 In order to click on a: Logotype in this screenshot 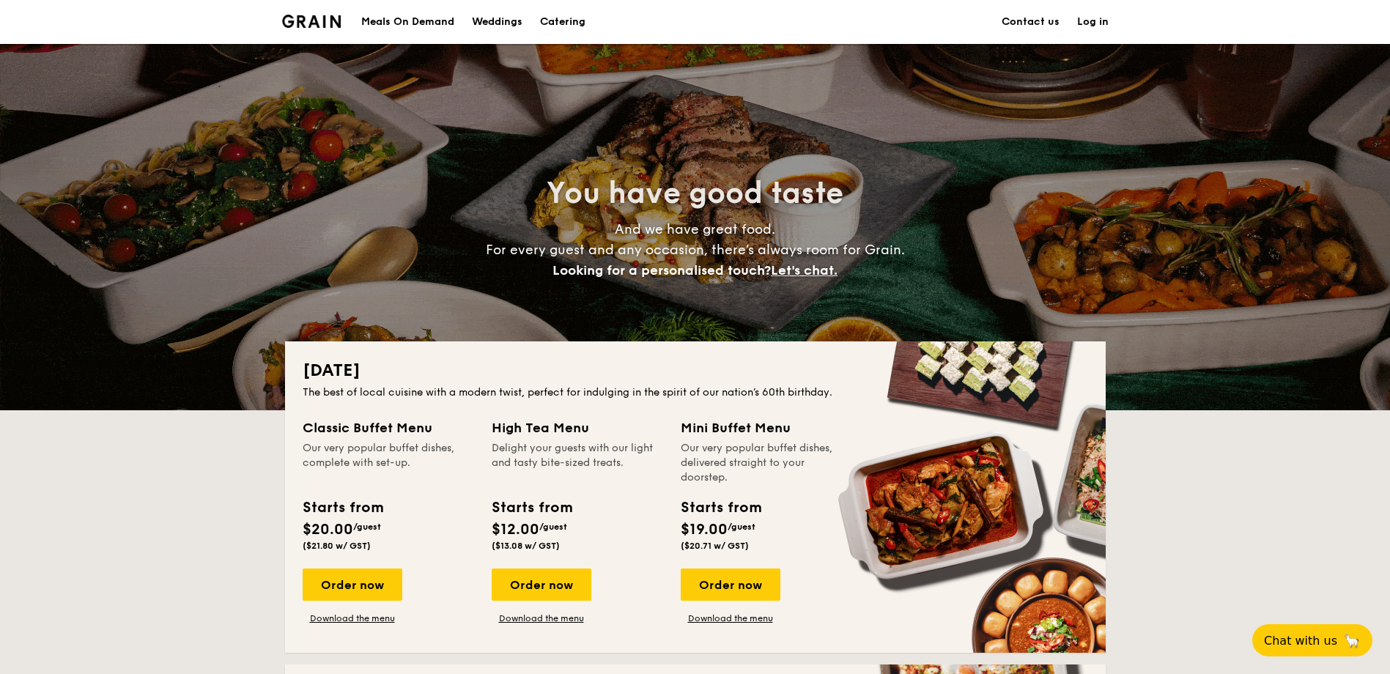, I will do `click(311, 21)`.